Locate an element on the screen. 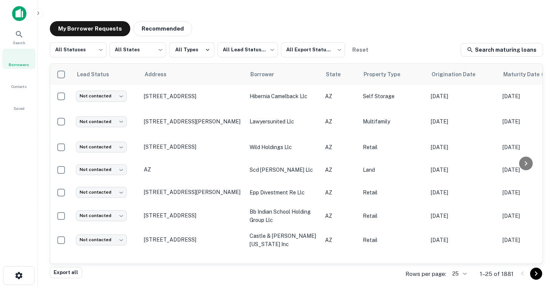  div: All Statuses is located at coordinates (78, 50).